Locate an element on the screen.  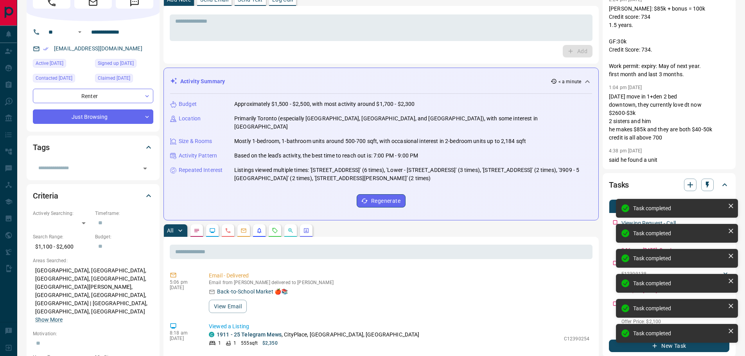
svg: Requests is located at coordinates (275, 231).